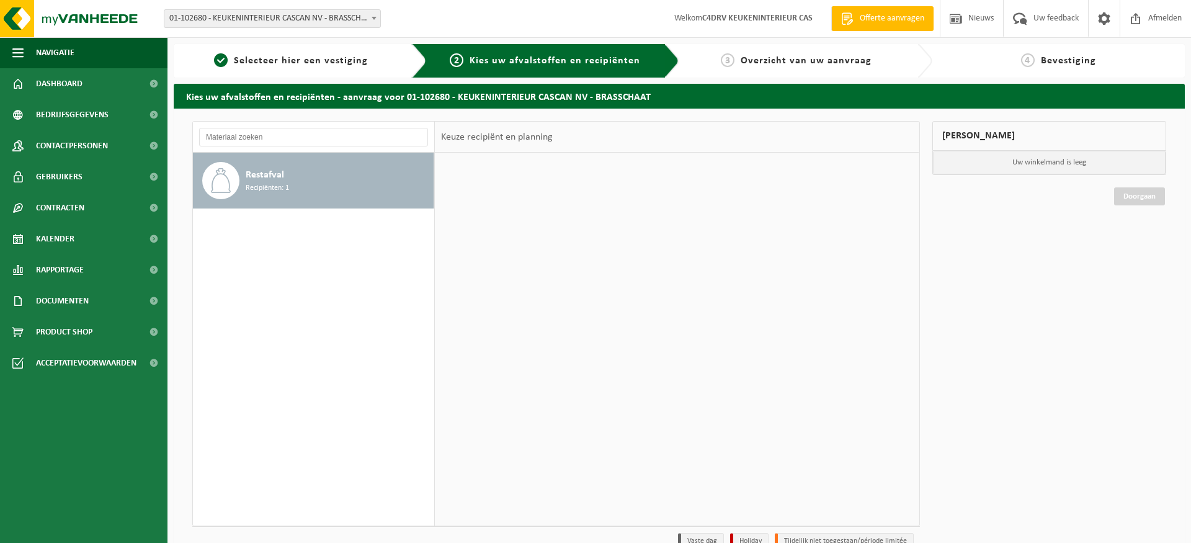 The width and height of the screenshot is (1191, 543). What do you see at coordinates (60, 270) in the screenshot?
I see `span: Rapportage` at bounding box center [60, 270].